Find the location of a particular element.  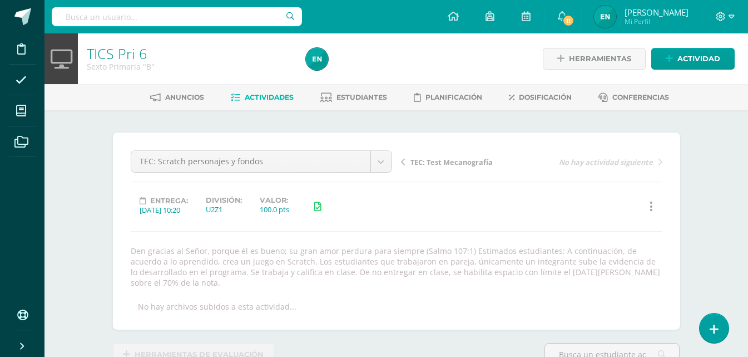

a: Herramientas is located at coordinates (594, 58).